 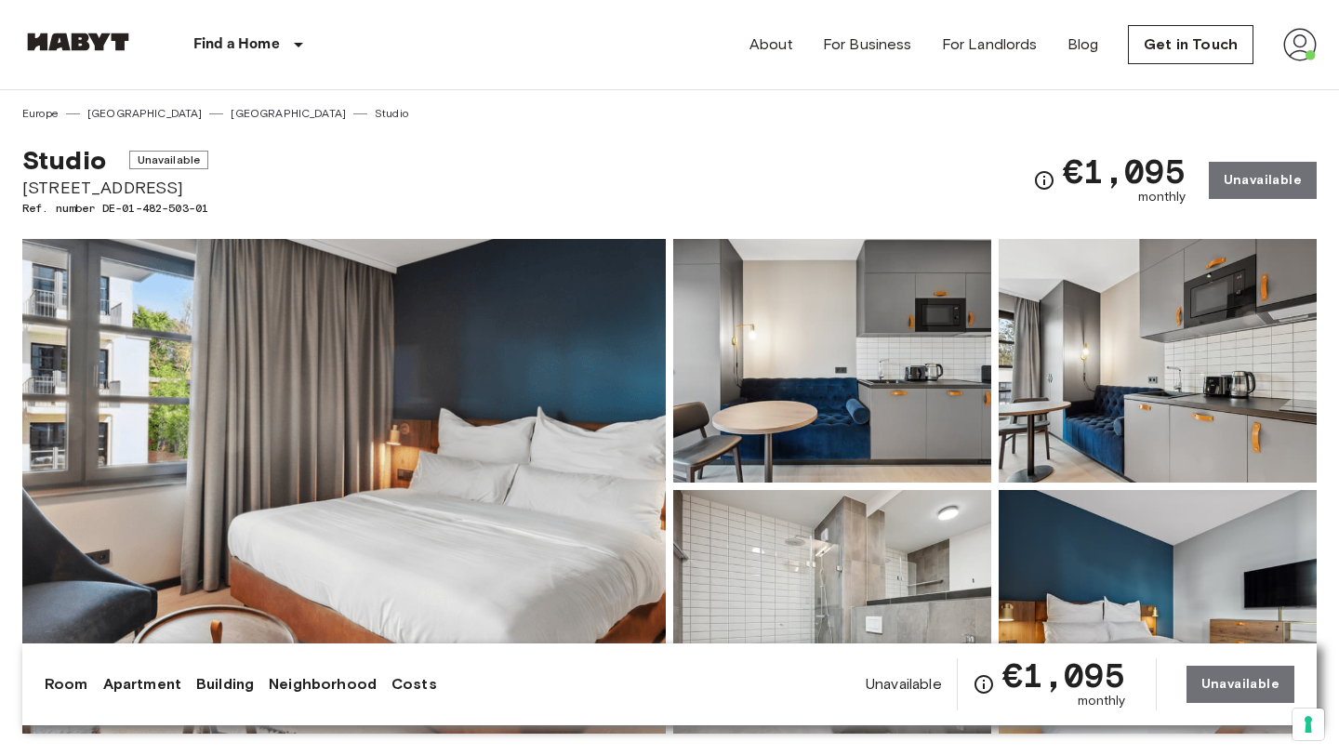 What do you see at coordinates (66, 685) in the screenshot?
I see `a: Room` at bounding box center [66, 685].